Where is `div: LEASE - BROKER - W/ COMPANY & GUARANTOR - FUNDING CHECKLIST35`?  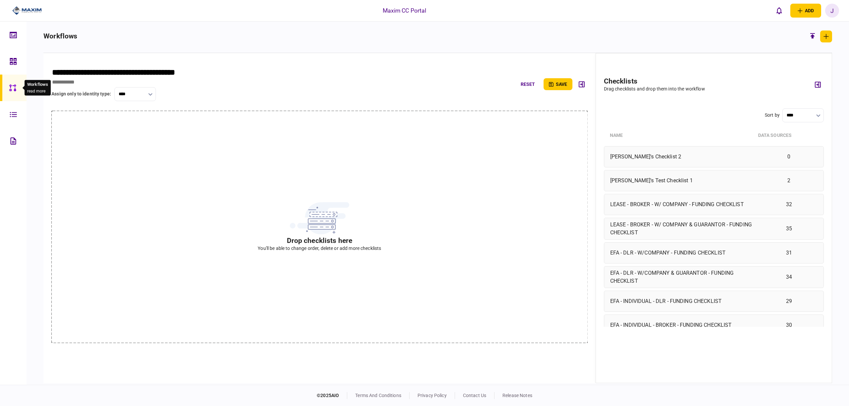 div: LEASE - BROKER - W/ COMPANY & GUARANTOR - FUNDING CHECKLIST35 is located at coordinates (714, 229).